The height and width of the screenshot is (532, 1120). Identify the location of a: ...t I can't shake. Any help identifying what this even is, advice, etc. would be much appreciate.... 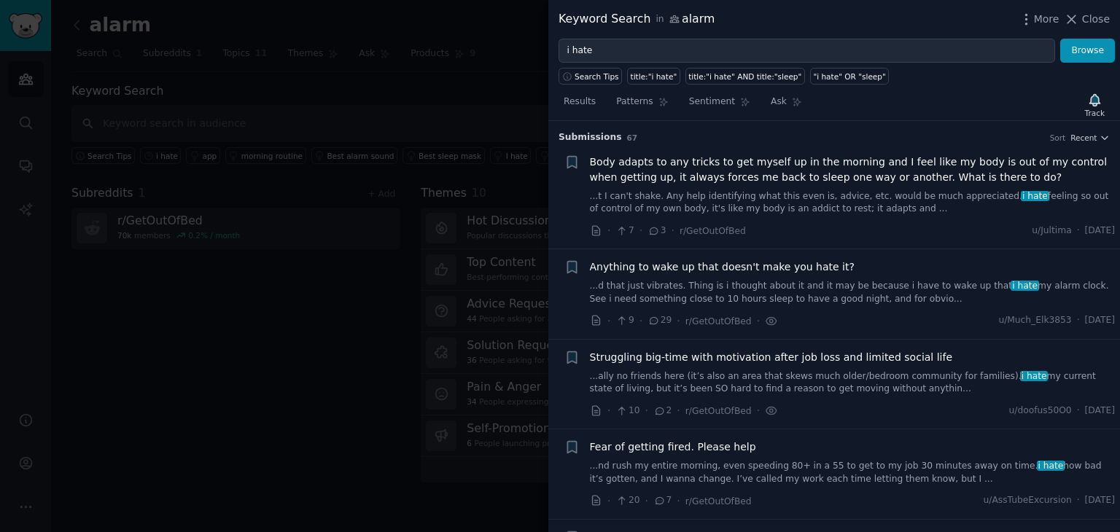
(853, 203).